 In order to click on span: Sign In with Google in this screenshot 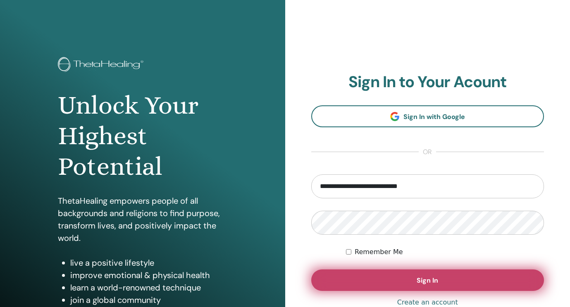, I will do `click(434, 117)`.